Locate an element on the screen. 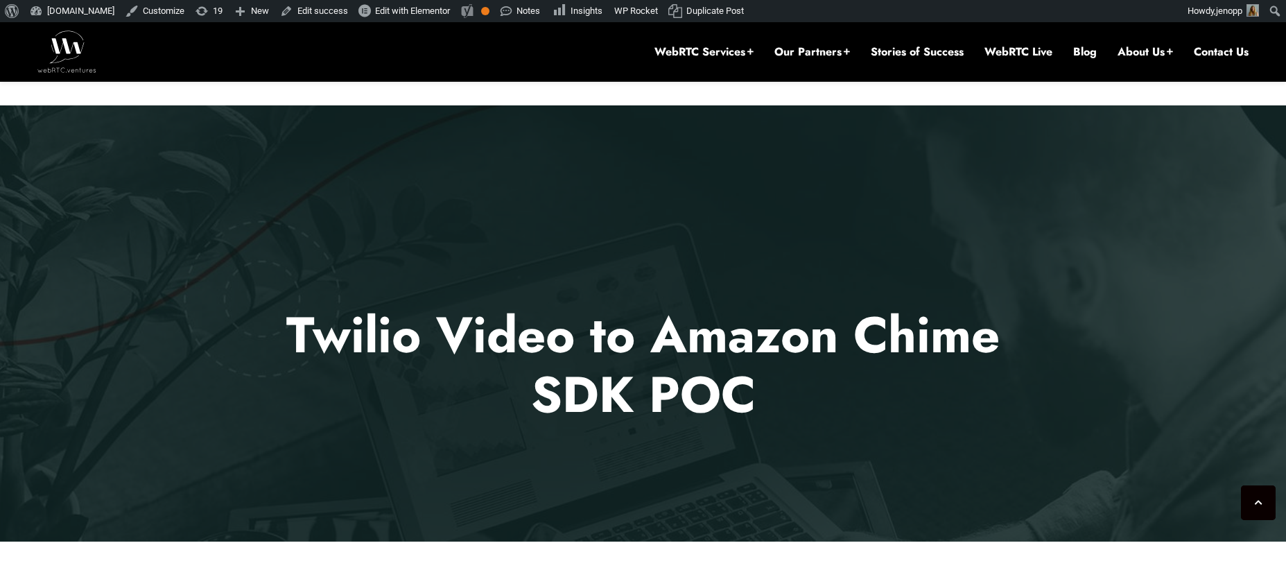  a: Contact Us is located at coordinates (1221, 52).